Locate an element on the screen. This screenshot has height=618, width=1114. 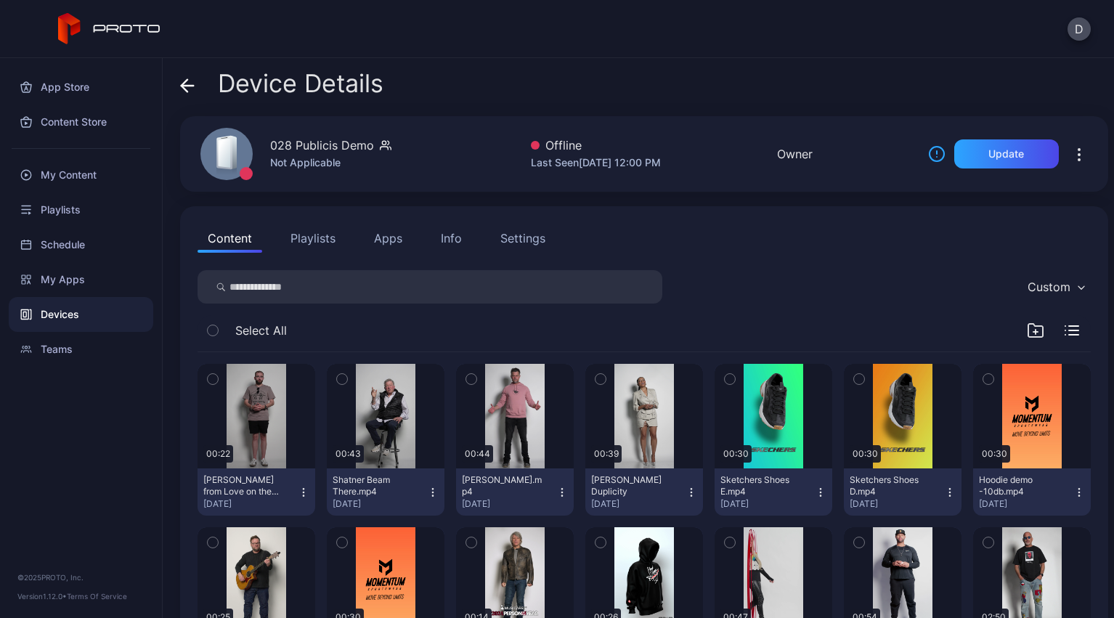
button: Settings is located at coordinates (523, 238).